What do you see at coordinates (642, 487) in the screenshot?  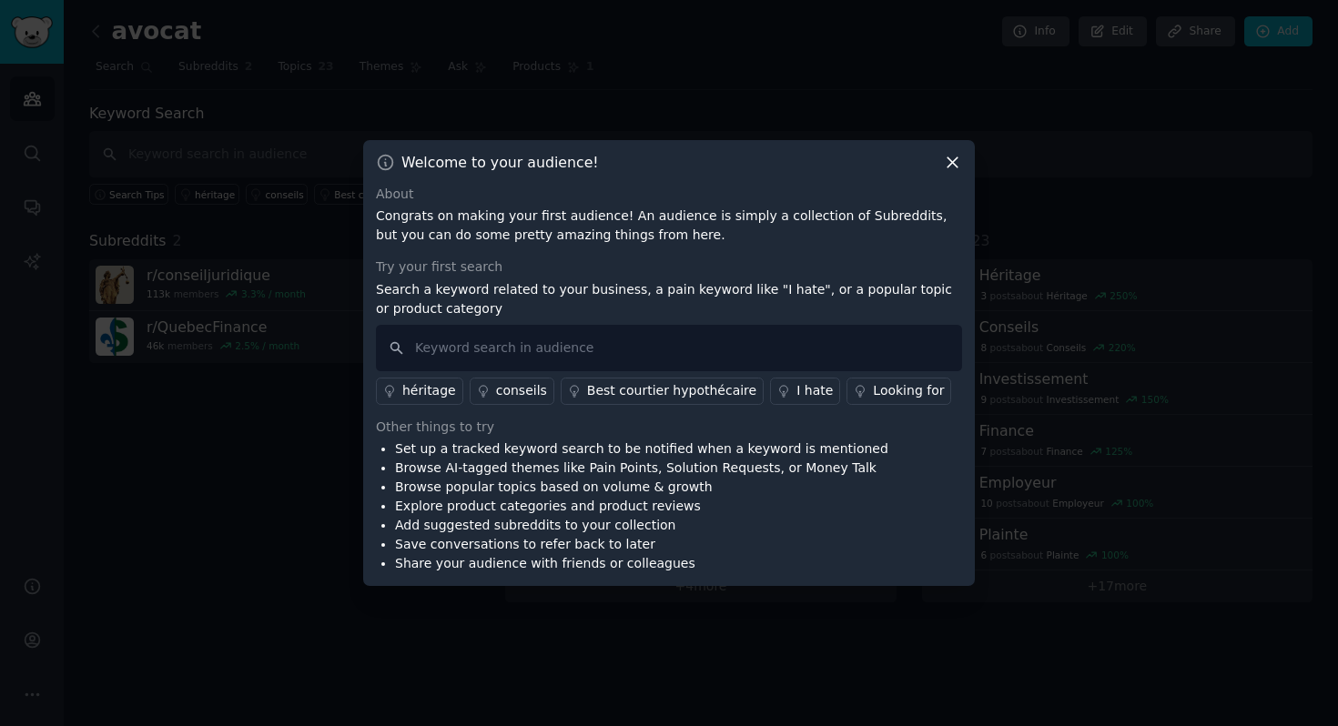 I see `li: Browse popular topics based on volume & growth` at bounding box center [642, 487].